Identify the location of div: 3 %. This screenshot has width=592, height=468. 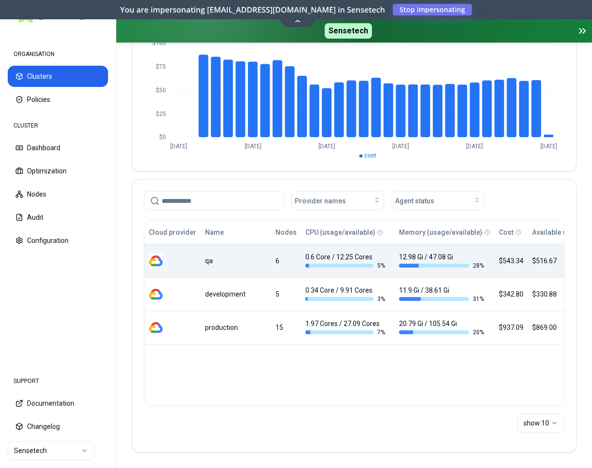
(348, 299).